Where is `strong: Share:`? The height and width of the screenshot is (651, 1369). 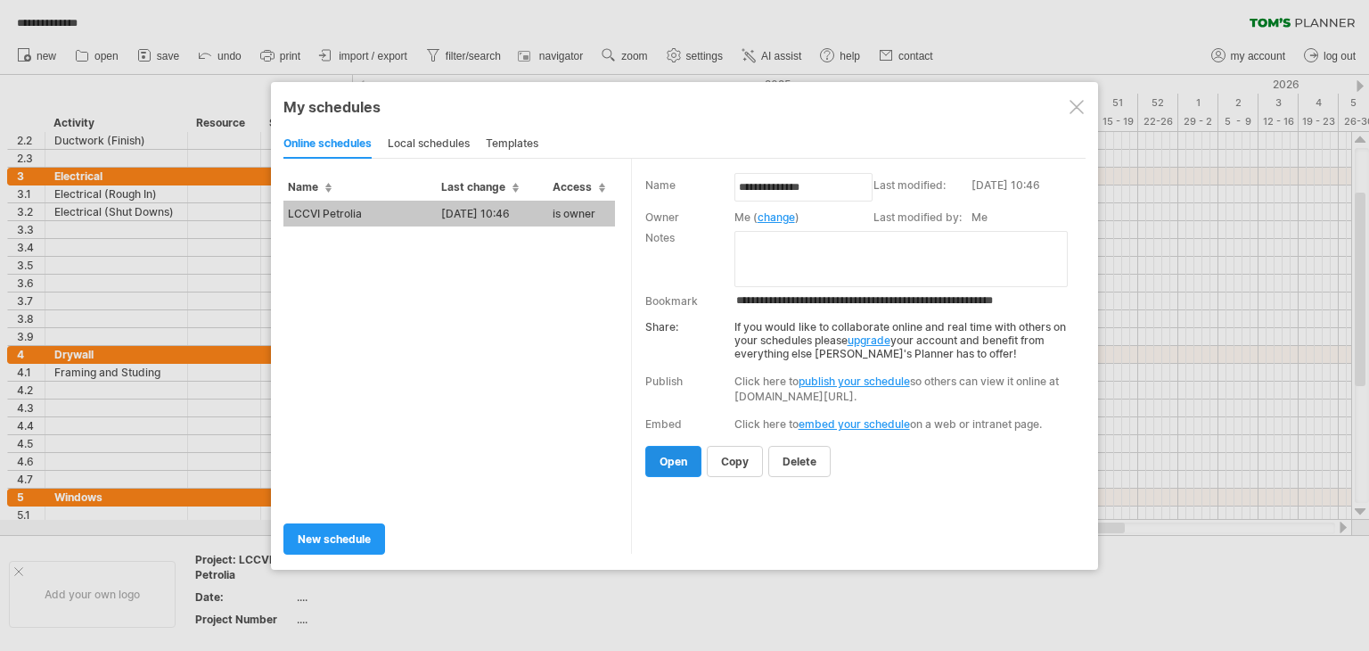 strong: Share: is located at coordinates (661, 326).